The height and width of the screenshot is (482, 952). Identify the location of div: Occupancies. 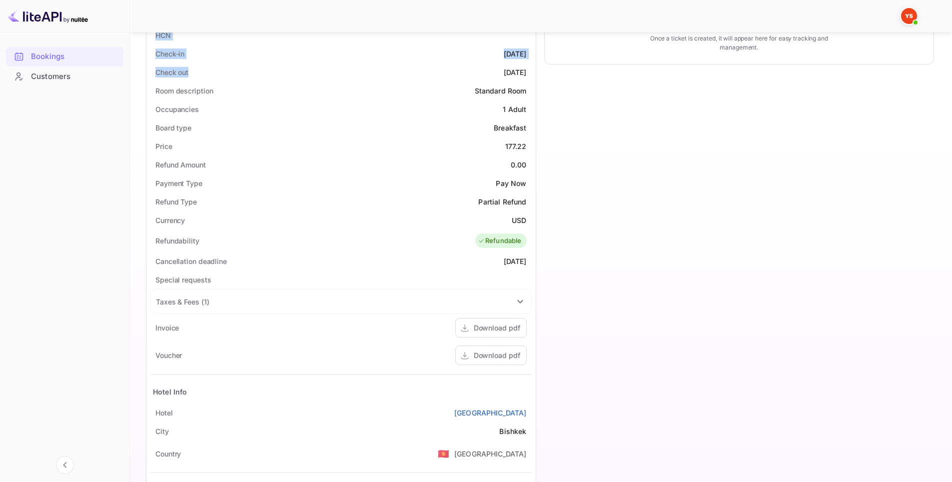
(177, 109).